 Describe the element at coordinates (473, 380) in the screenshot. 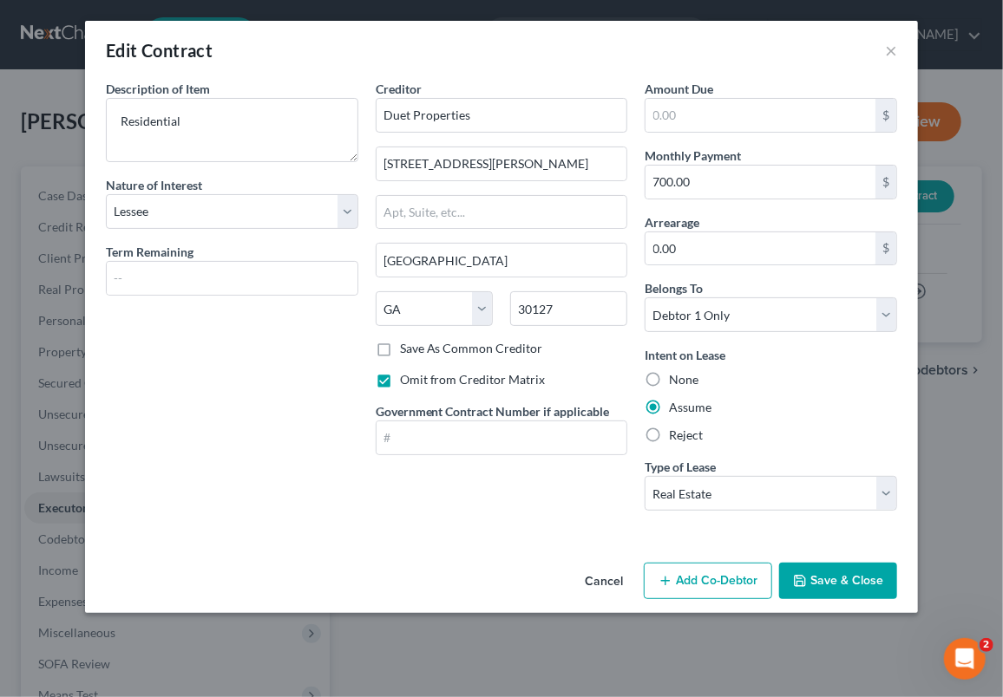

I see `label: Omit from Creditor Matrix` at that location.